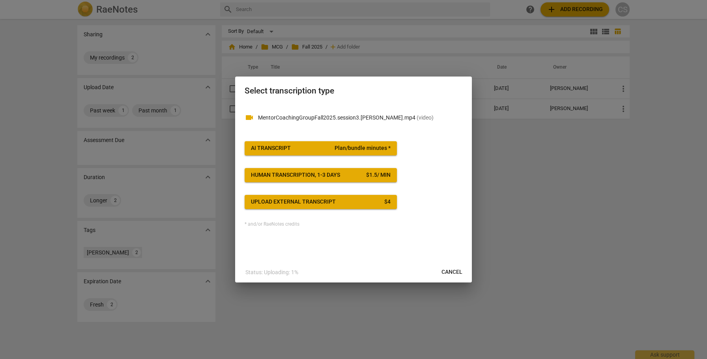 Image resolution: width=707 pixels, height=359 pixels. I want to click on button: AI TranscriptPlan/bundle minutes *, so click(321, 148).